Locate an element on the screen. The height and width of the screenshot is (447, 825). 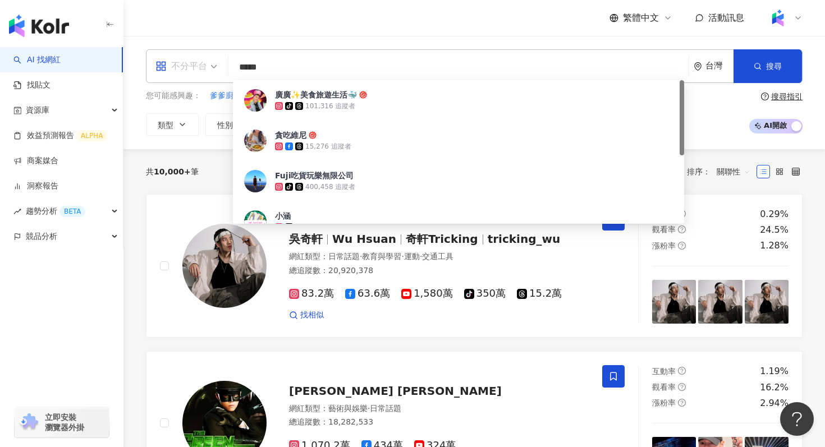
span: 互動率 is located at coordinates (664, 371).